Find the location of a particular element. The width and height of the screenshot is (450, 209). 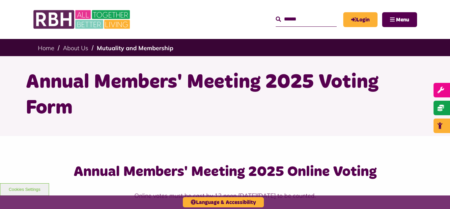

a: Home is located at coordinates (46, 48).